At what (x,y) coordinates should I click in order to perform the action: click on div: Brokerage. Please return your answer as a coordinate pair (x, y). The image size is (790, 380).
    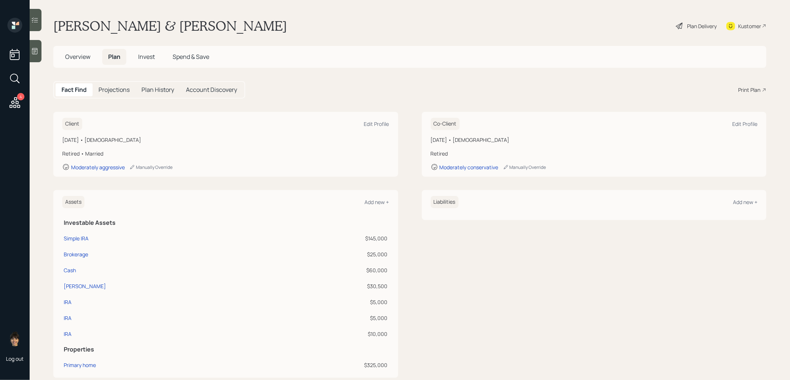
    Looking at the image, I should click on (76, 254).